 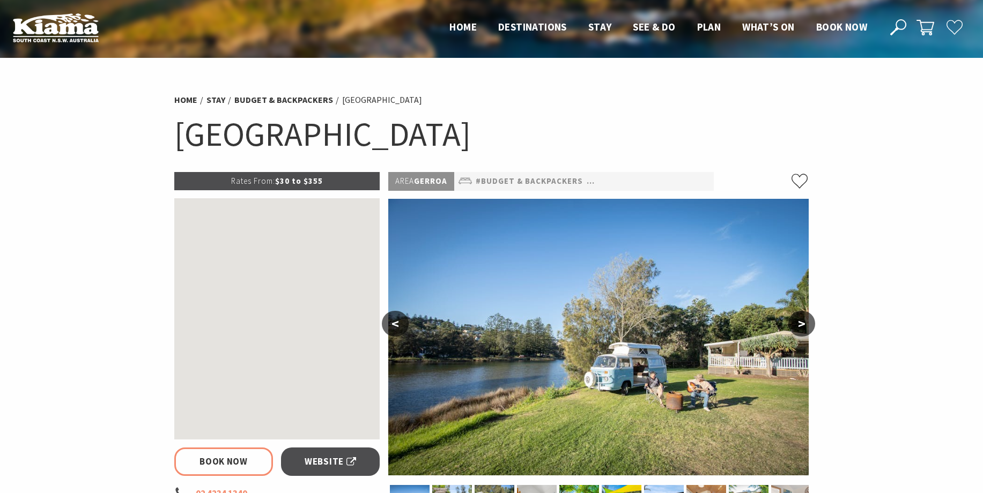 What do you see at coordinates (598, 337) in the screenshot?
I see `img: Combi Van, Camping, Caravanning, Sites along Crooked River at Seven Mile Beach Holiday Park` at bounding box center [598, 337].